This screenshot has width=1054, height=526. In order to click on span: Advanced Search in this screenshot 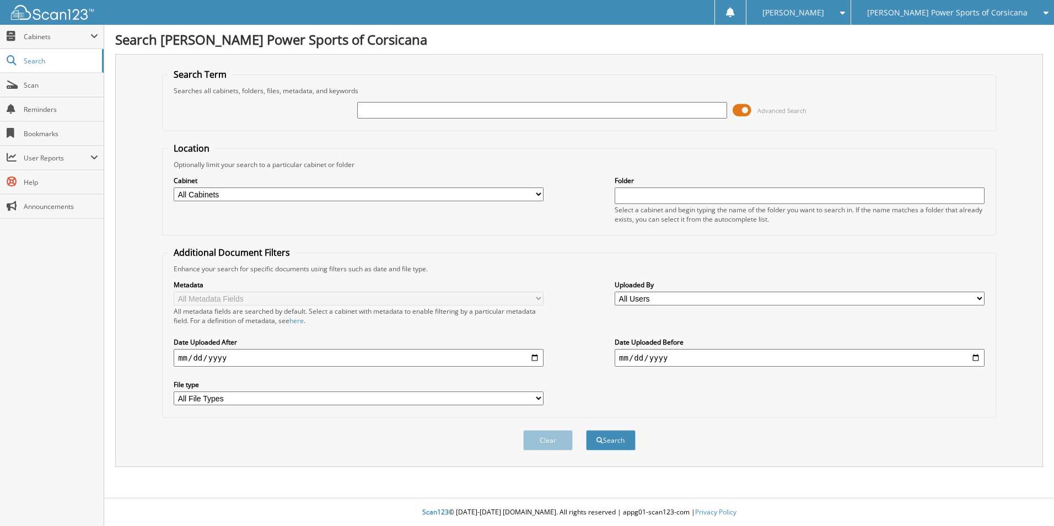, I will do `click(782, 110)`.